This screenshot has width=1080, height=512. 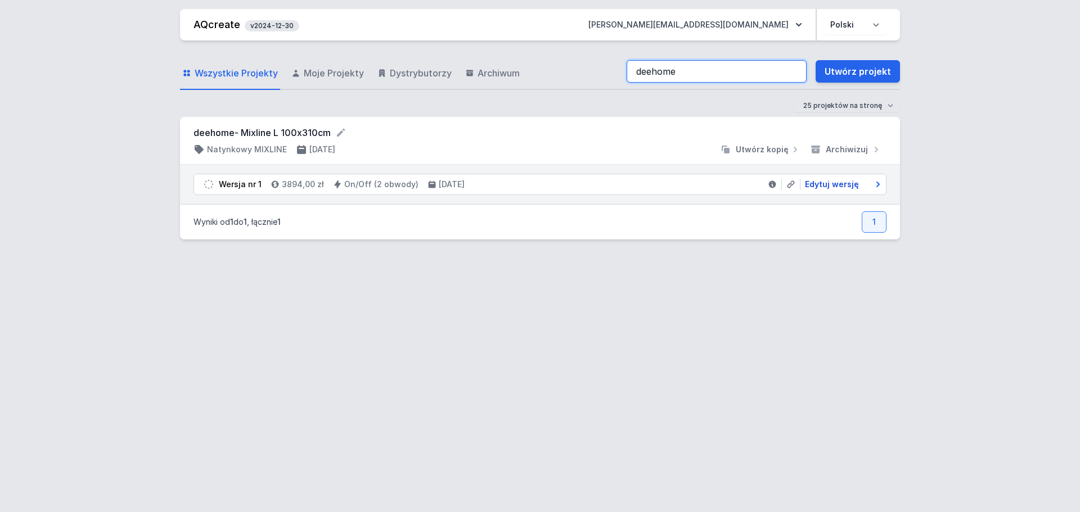 What do you see at coordinates (498, 73) in the screenshot?
I see `span: Archiwum` at bounding box center [498, 73].